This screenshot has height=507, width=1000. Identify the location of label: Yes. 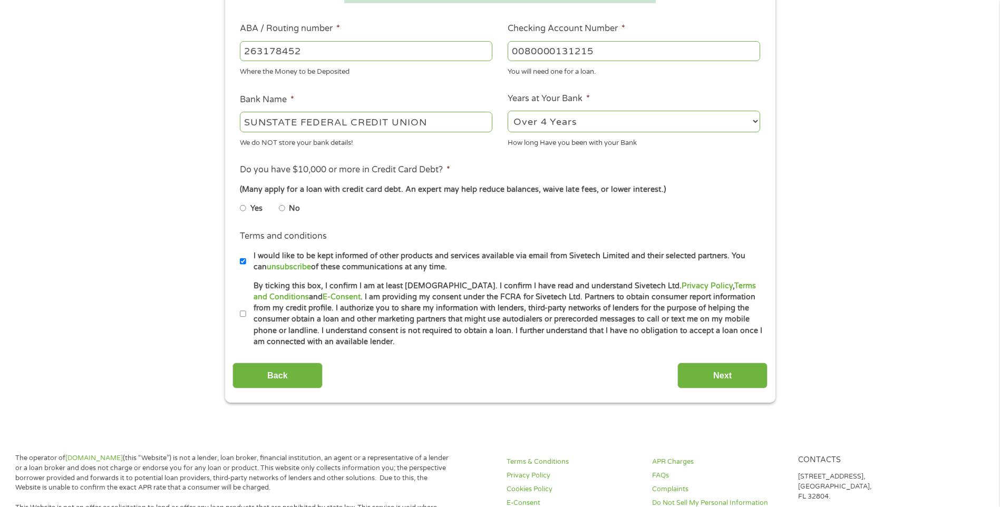
(256, 209).